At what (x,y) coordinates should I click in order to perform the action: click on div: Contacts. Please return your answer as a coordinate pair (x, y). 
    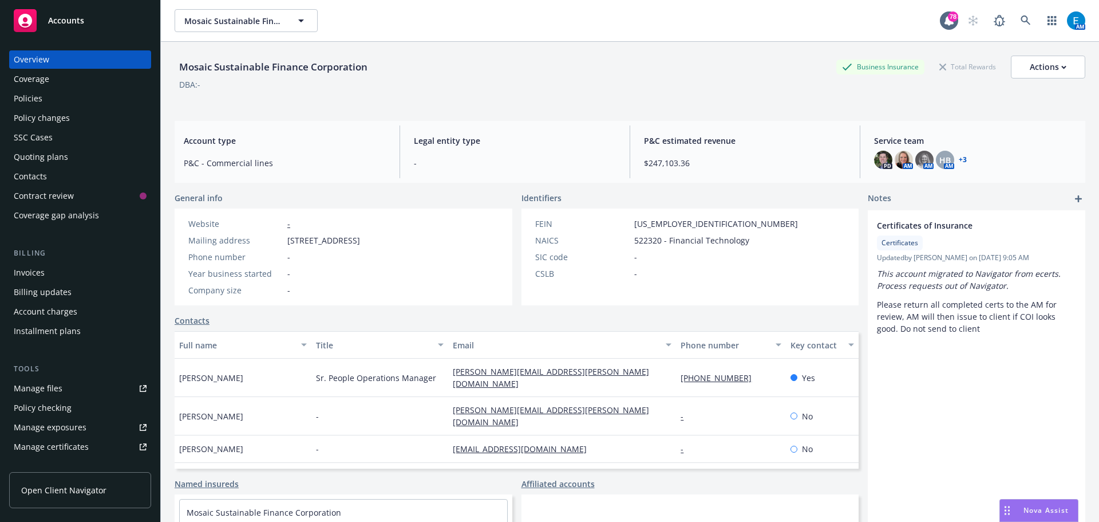
    Looking at the image, I should click on (30, 176).